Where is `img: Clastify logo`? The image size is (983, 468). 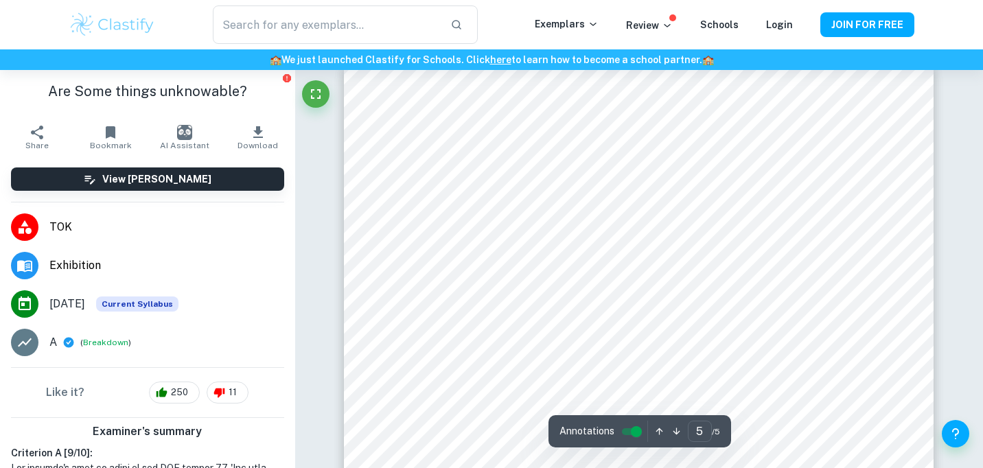
img: Clastify logo is located at coordinates (112, 25).